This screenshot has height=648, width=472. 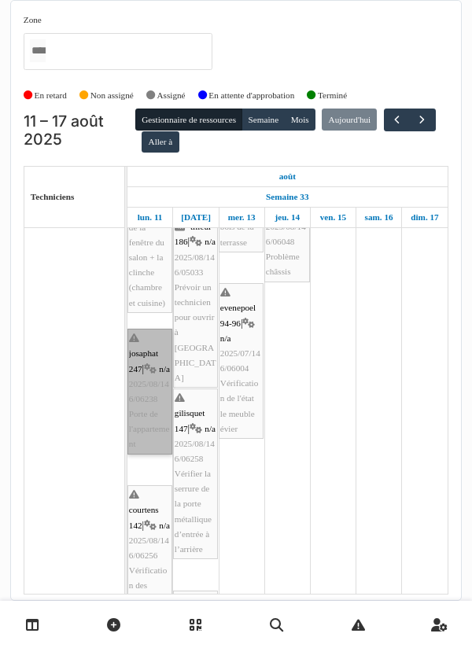 What do you see at coordinates (287, 197) in the screenshot?
I see `a: Semaine 33` at bounding box center [287, 197].